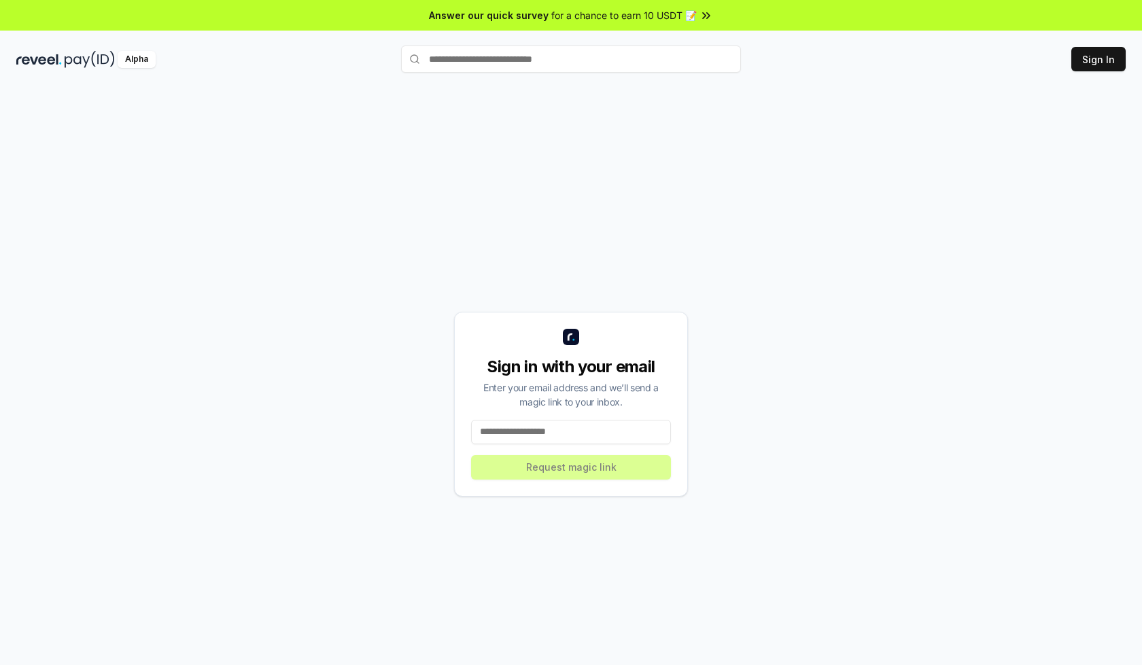  I want to click on img: pay_id, so click(90, 59).